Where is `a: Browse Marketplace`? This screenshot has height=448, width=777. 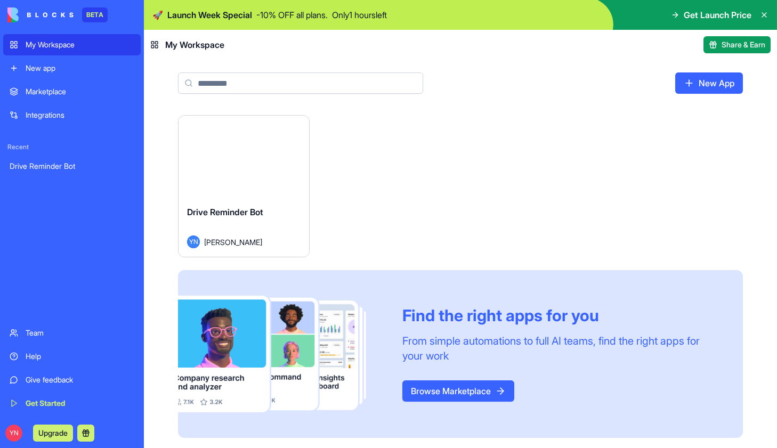
a: Browse Marketplace is located at coordinates (458, 391).